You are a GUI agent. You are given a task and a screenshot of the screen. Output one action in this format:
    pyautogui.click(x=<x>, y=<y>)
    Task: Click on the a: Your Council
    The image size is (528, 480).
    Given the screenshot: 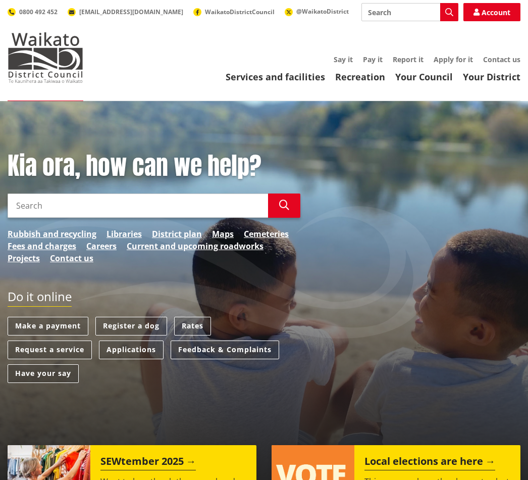 What is the action you would take?
    pyautogui.click(x=424, y=77)
    